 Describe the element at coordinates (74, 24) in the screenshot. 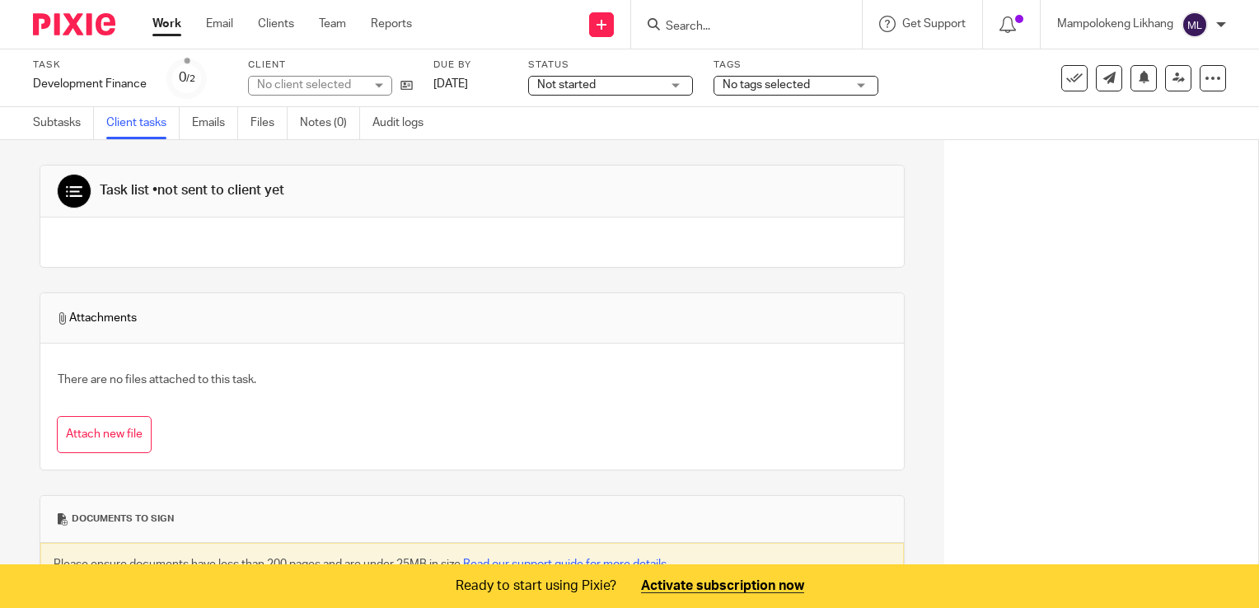

I see `img: Pixie` at that location.